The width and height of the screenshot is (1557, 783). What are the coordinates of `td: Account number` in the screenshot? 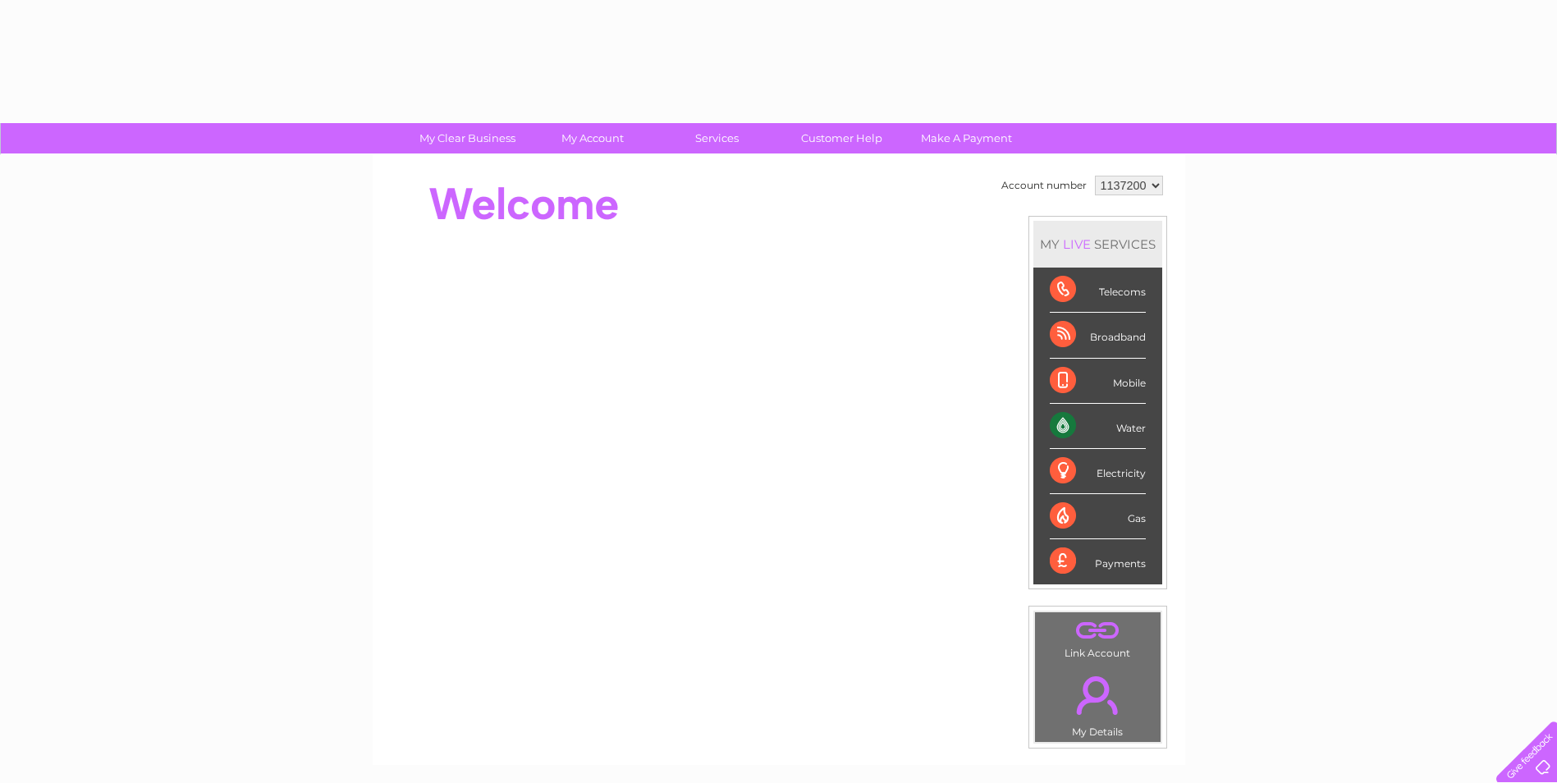 It's located at (1044, 185).